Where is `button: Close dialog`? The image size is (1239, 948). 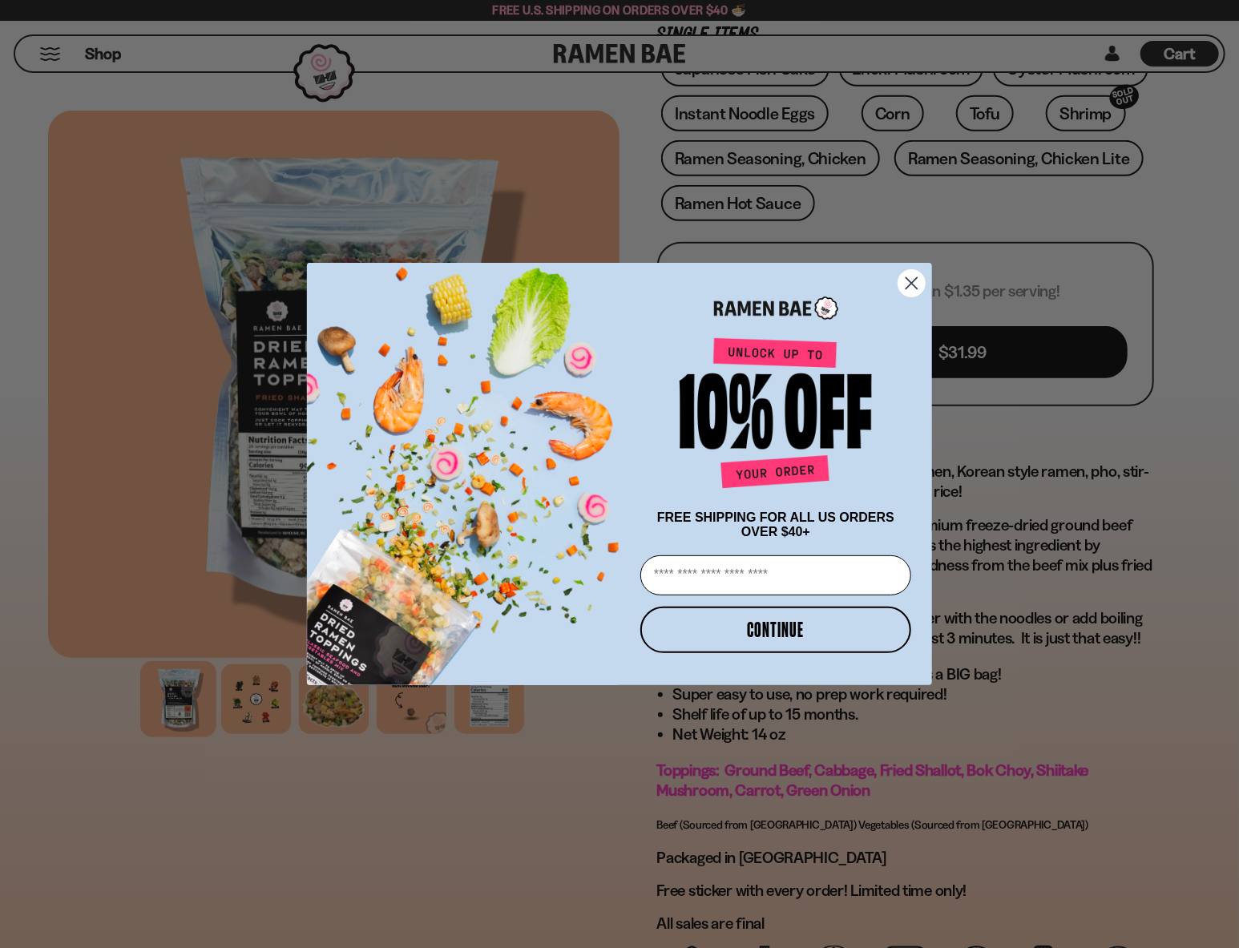 button: Close dialog is located at coordinates (911, 283).